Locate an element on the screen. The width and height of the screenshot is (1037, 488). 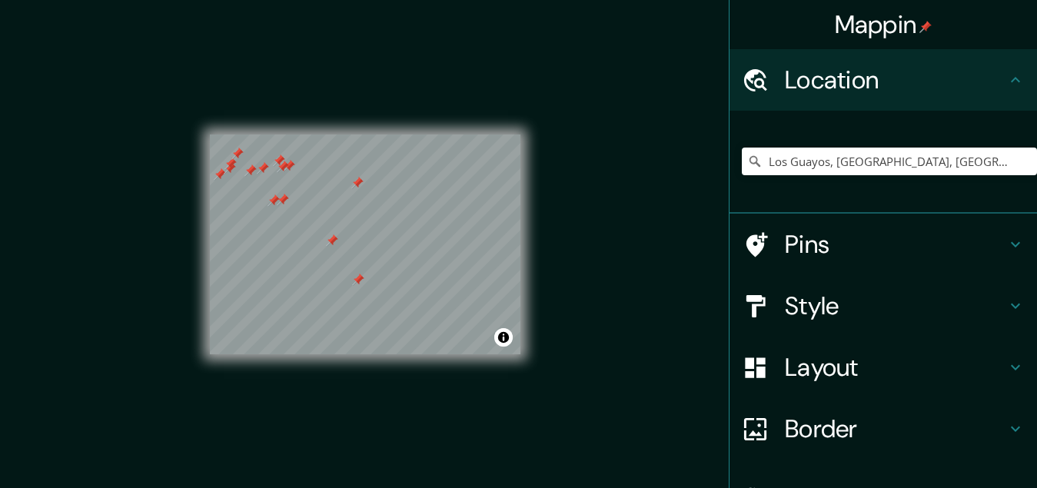
img: pin-icon.png is located at coordinates (925, 27).